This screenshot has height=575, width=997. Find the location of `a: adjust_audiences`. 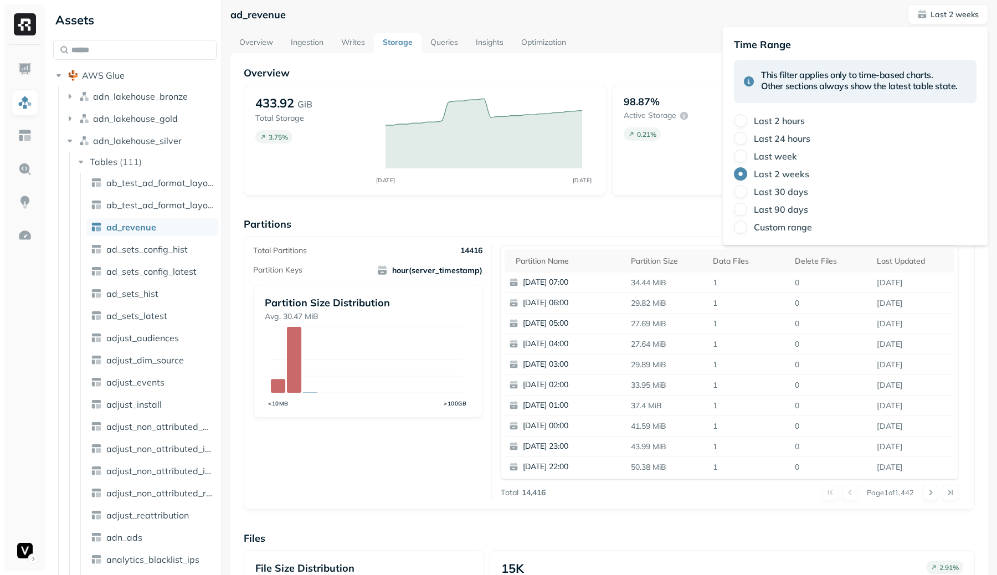

a: adjust_audiences is located at coordinates (152, 338).